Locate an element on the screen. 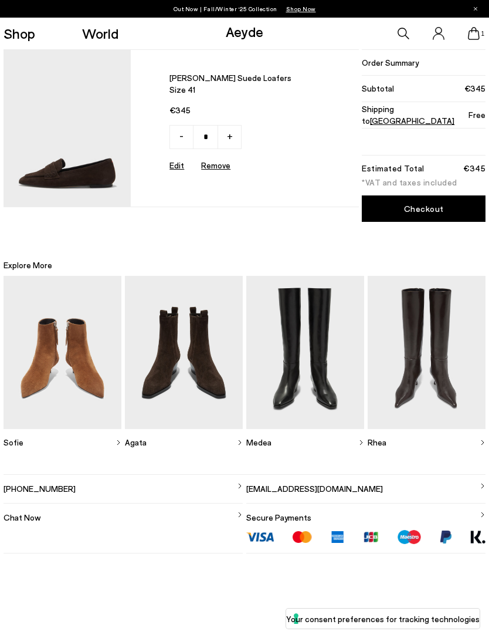  label: Your consent preferences for tracking technologies is located at coordinates (383, 618).